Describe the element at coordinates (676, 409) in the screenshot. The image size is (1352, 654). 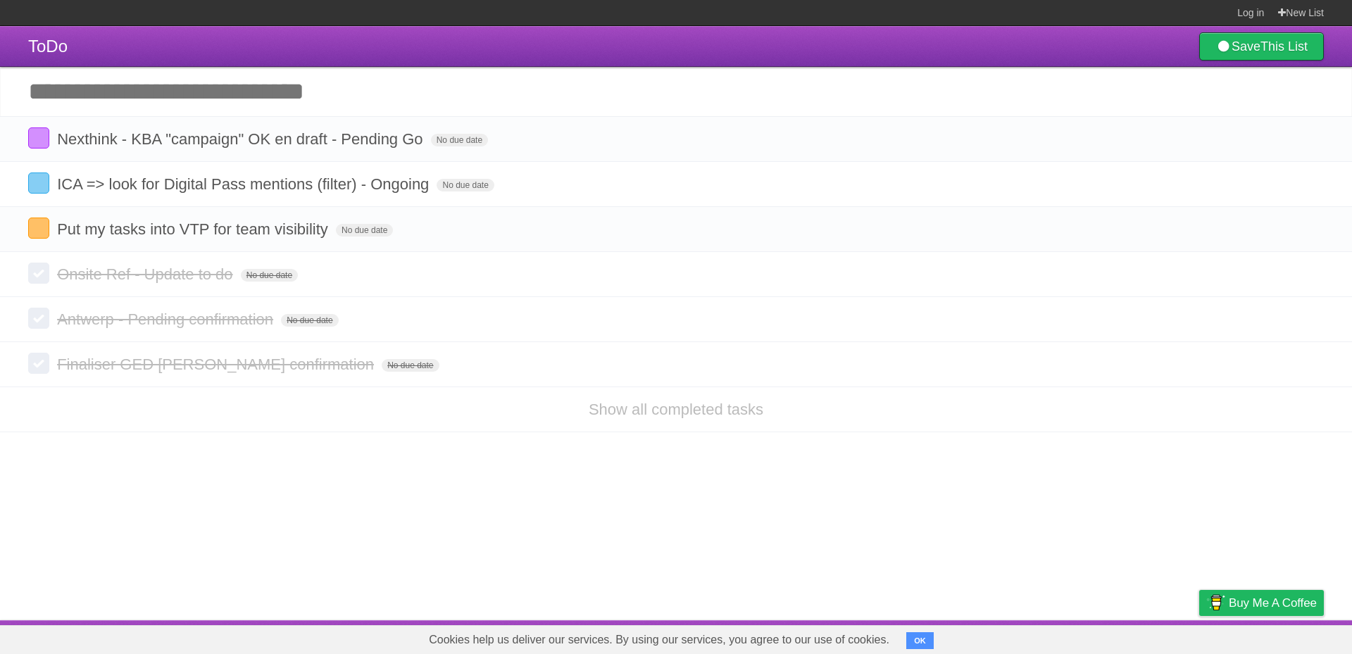
I see `a: Show all completed tasks` at that location.